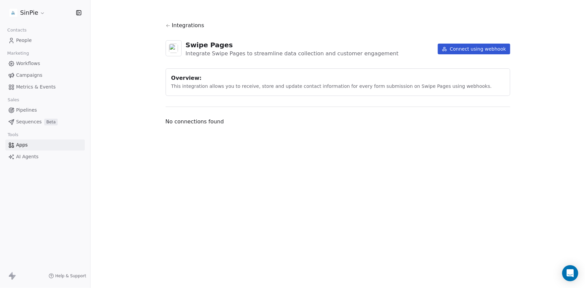 The image size is (585, 288). What do you see at coordinates (29, 122) in the screenshot?
I see `span: Sequences` at bounding box center [29, 122].